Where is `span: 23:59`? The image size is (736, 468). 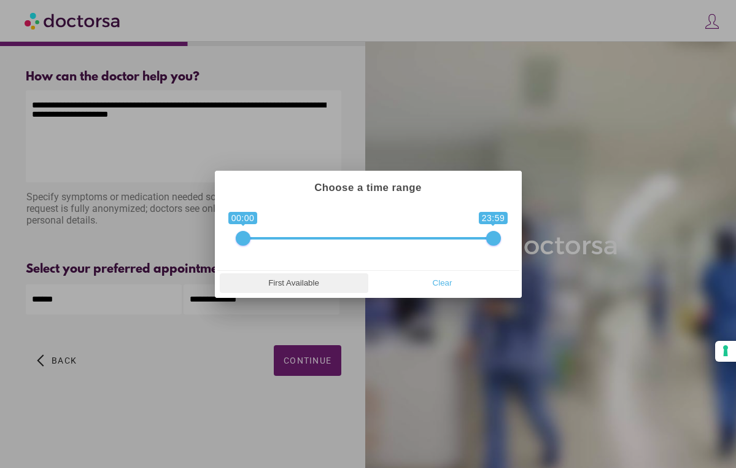
span: 23:59 is located at coordinates (494, 218).